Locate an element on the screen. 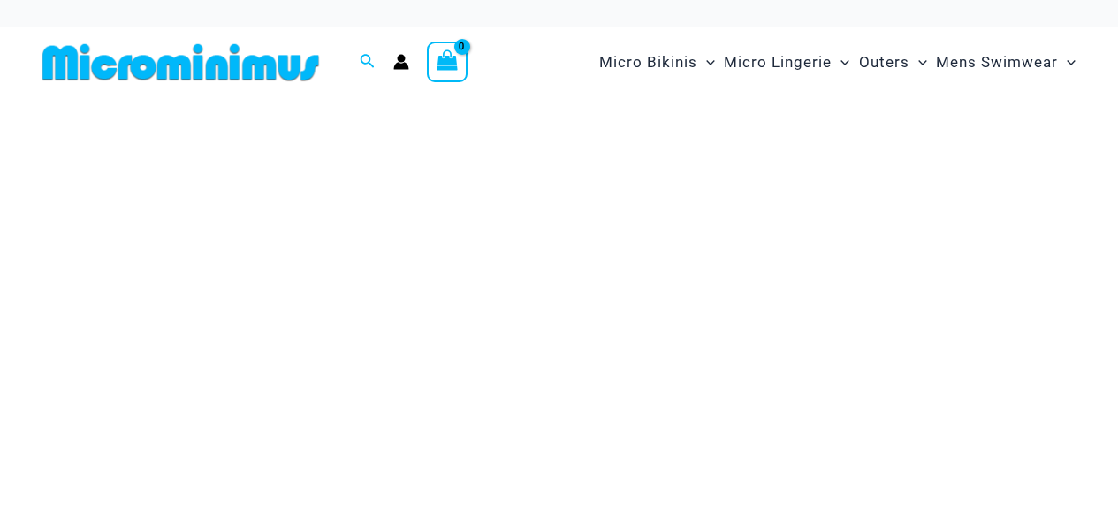 This screenshot has height=517, width=1118. a: OutersMenu ToggleMenu Toggle is located at coordinates (893, 62).